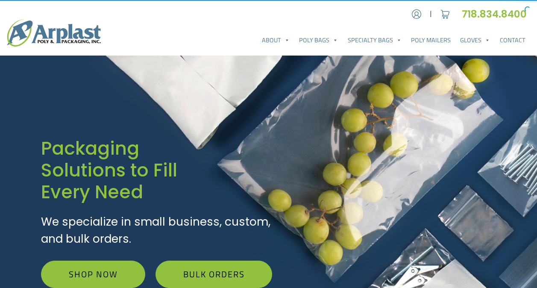  What do you see at coordinates (214, 274) in the screenshot?
I see `a: Bulk Orders` at bounding box center [214, 274].